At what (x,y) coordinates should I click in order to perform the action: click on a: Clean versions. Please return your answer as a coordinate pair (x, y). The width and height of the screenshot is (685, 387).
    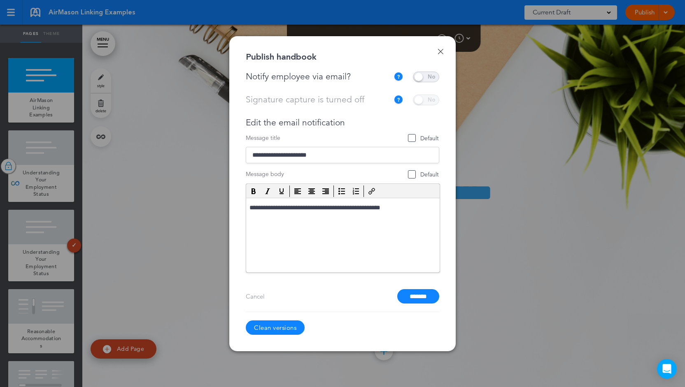
    Looking at the image, I should click on (275, 328).